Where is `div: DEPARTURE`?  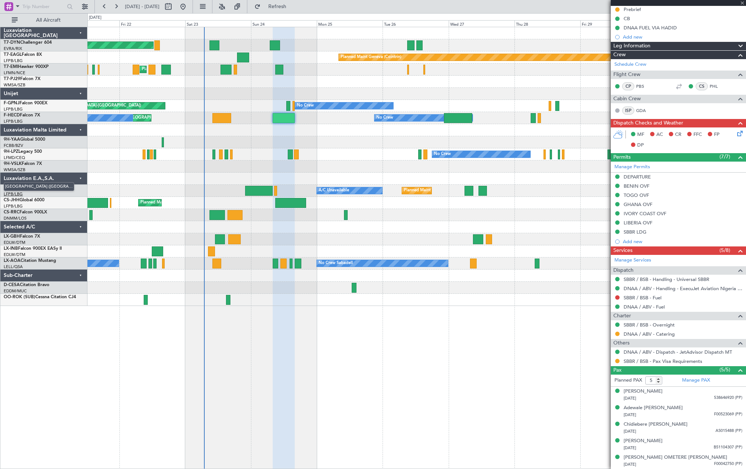
div: DEPARTURE is located at coordinates (637, 177).